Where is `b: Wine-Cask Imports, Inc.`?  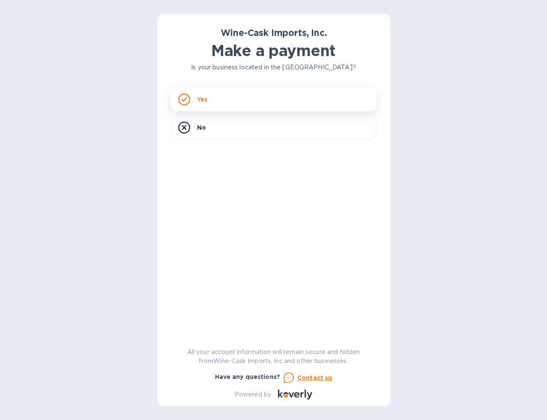 b: Wine-Cask Imports, Inc. is located at coordinates (273, 33).